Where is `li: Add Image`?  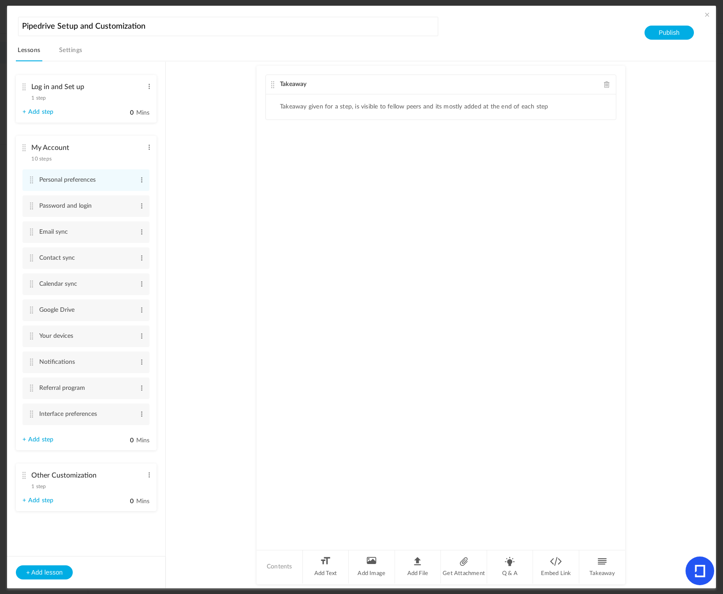 li: Add Image is located at coordinates (372, 566).